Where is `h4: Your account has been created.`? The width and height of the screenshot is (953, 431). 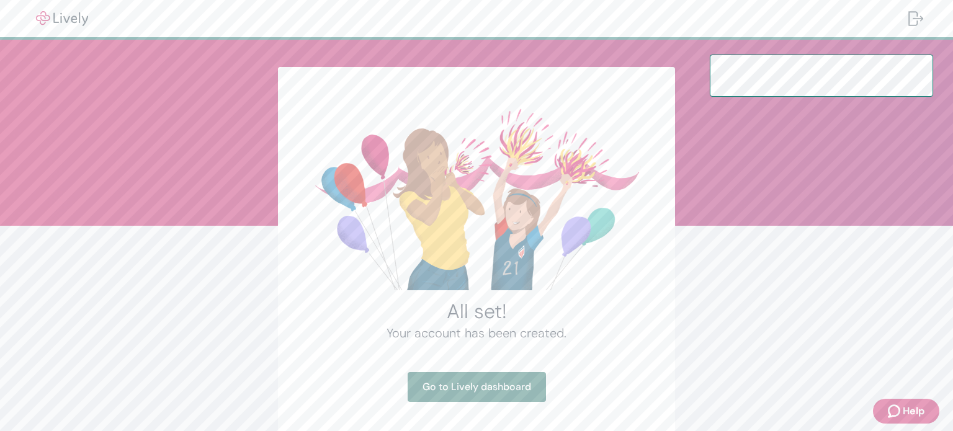 h4: Your account has been created. is located at coordinates (476, 333).